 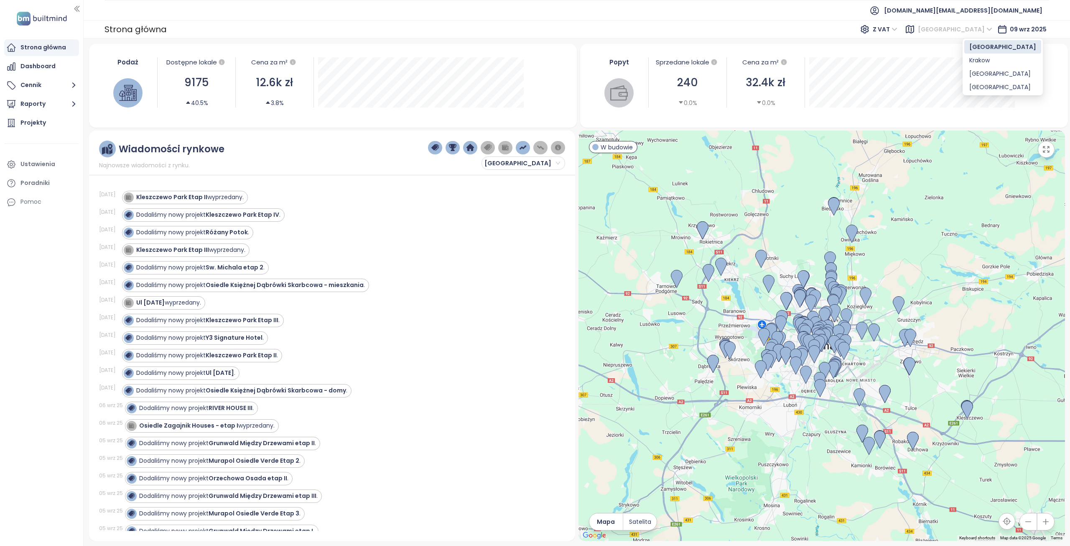 What do you see at coordinates (254, 513) in the screenshot?
I see `strong: Murapol Osiedle Verde Etap 3` at bounding box center [254, 513].